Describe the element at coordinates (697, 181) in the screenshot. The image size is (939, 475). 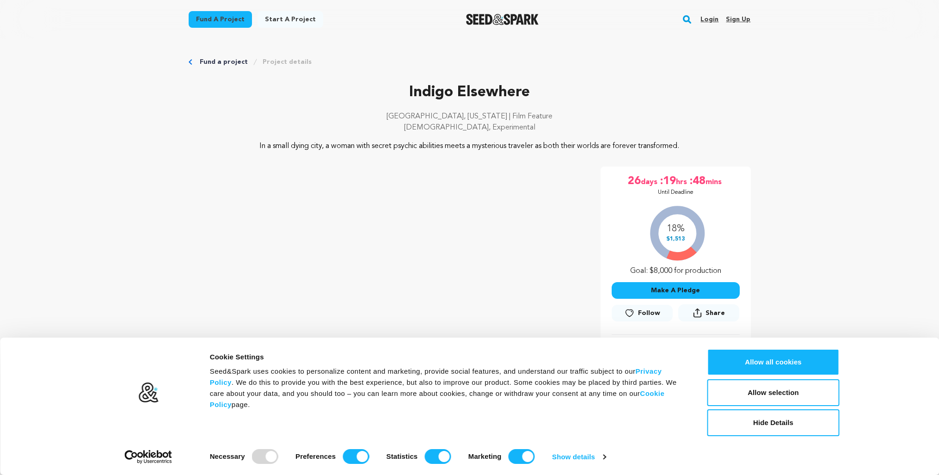
I see `span: :48` at that location.